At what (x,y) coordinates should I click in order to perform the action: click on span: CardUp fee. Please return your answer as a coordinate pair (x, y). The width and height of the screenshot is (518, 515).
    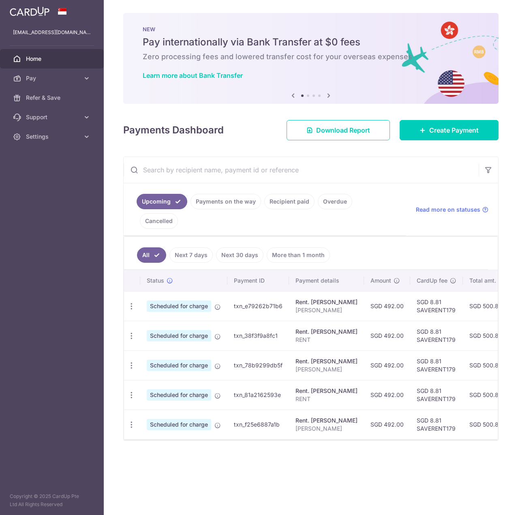
    Looking at the image, I should click on (432, 280).